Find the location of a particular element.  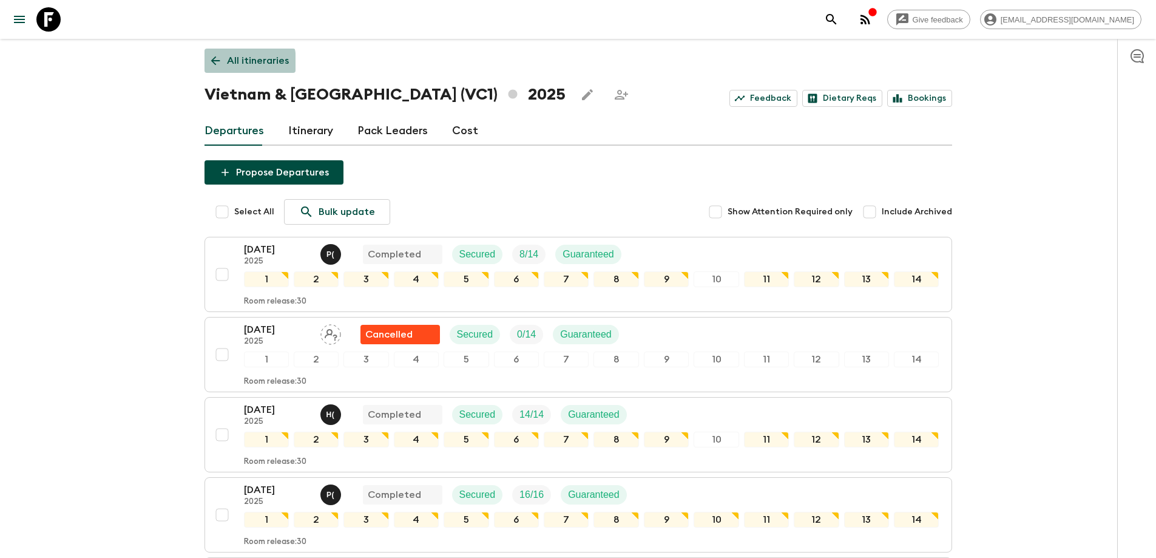

span: Hai (Le Mai) Nhat is located at coordinates (332, 413).